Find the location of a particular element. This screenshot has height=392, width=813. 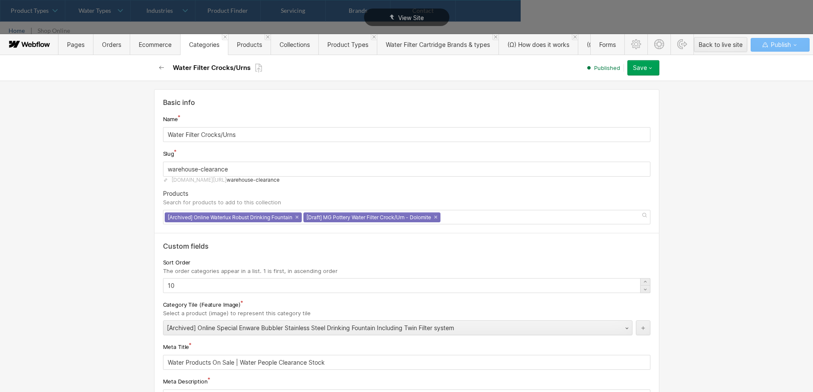

span: Categories is located at coordinates (204, 44).